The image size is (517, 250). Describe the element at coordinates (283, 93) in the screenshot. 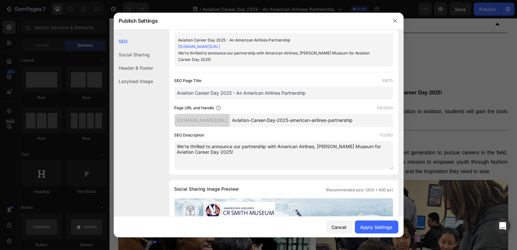

I see `input: Title` at that location.